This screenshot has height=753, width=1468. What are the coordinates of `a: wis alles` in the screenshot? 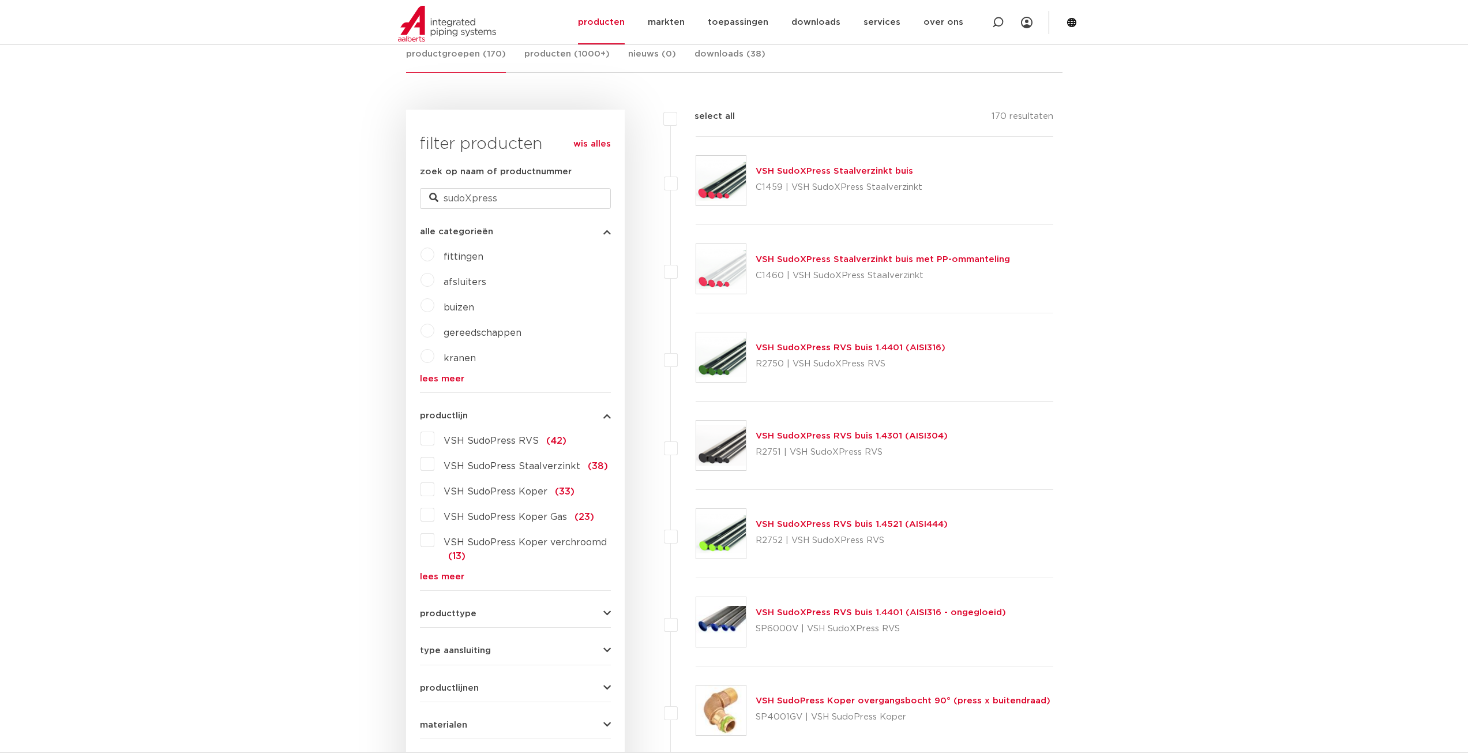 It's located at (592, 144).